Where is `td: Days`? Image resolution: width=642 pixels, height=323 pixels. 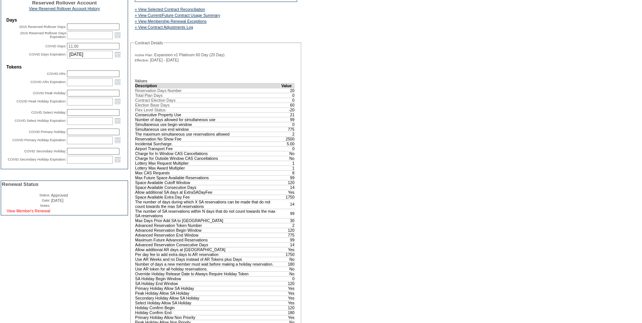 td: Days is located at coordinates (64, 20).